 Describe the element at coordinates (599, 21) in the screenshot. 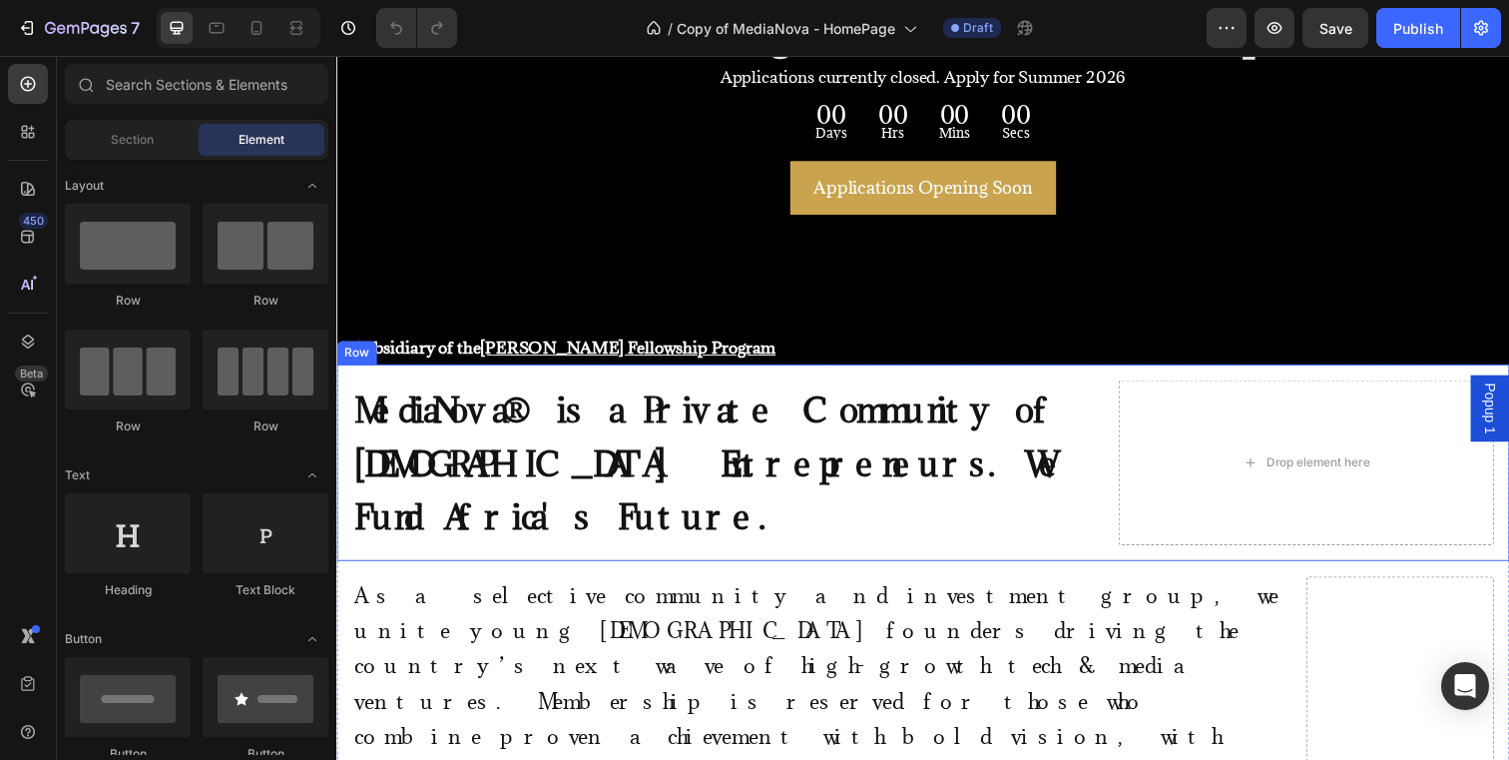

I see `span: Applications currently closed. Apply for Summer 2026` at that location.